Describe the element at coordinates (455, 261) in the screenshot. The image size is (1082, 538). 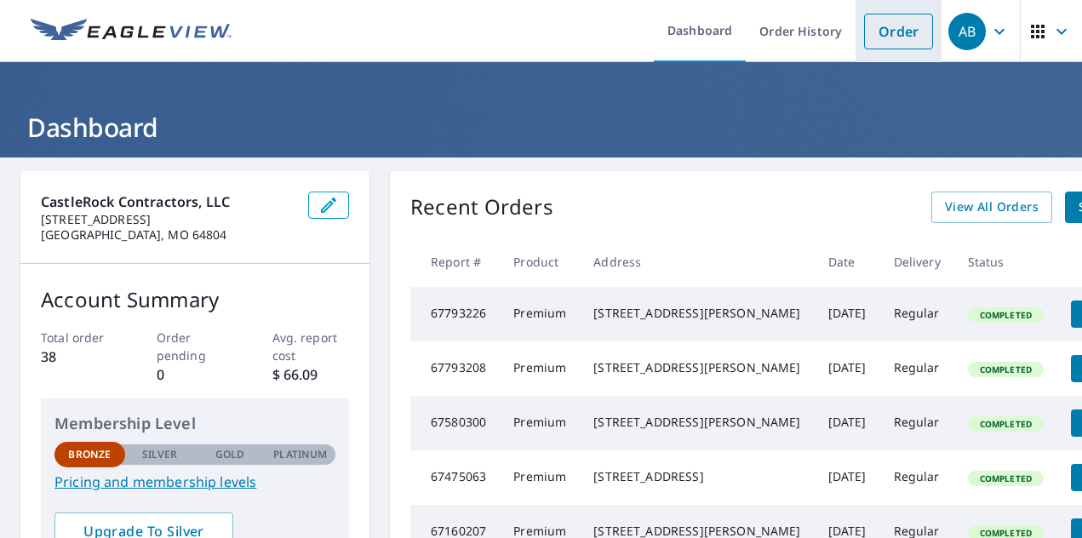
I see `th: Report #` at that location.